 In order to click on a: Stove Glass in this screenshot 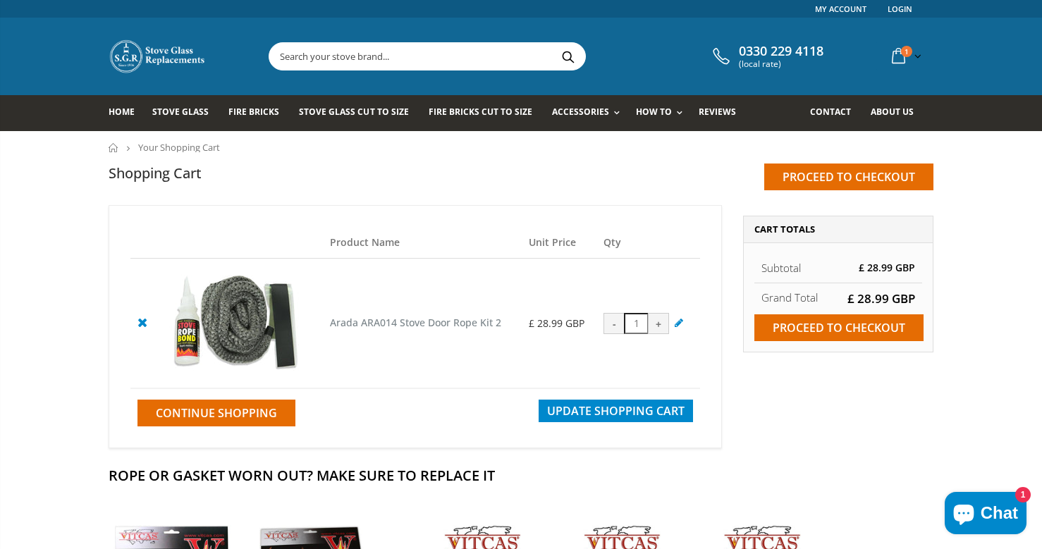, I will do `click(185, 113)`.